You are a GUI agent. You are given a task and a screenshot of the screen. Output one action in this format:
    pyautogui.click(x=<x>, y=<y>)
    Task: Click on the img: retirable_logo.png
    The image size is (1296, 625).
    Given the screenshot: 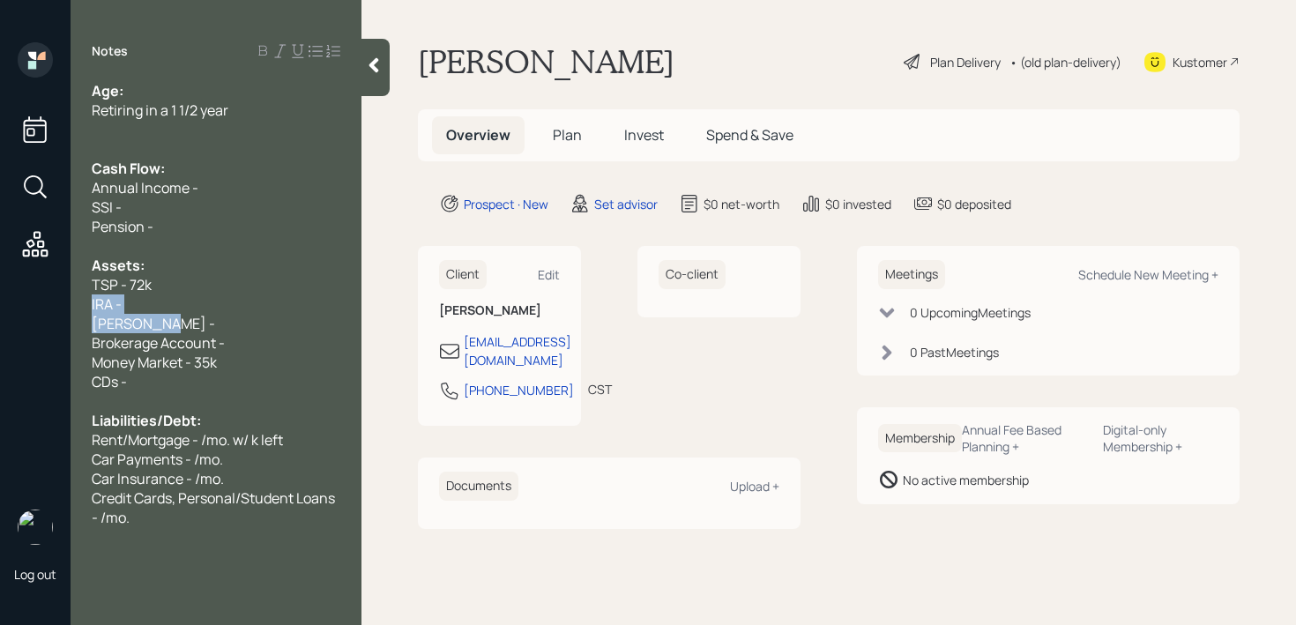 What is the action you would take?
    pyautogui.click(x=35, y=527)
    